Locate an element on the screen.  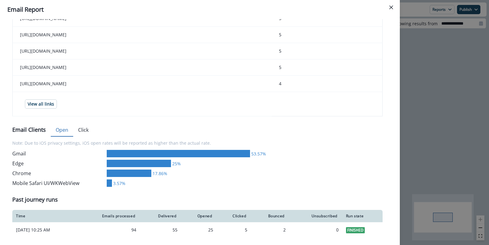
div: 55 is located at coordinates (161, 230).